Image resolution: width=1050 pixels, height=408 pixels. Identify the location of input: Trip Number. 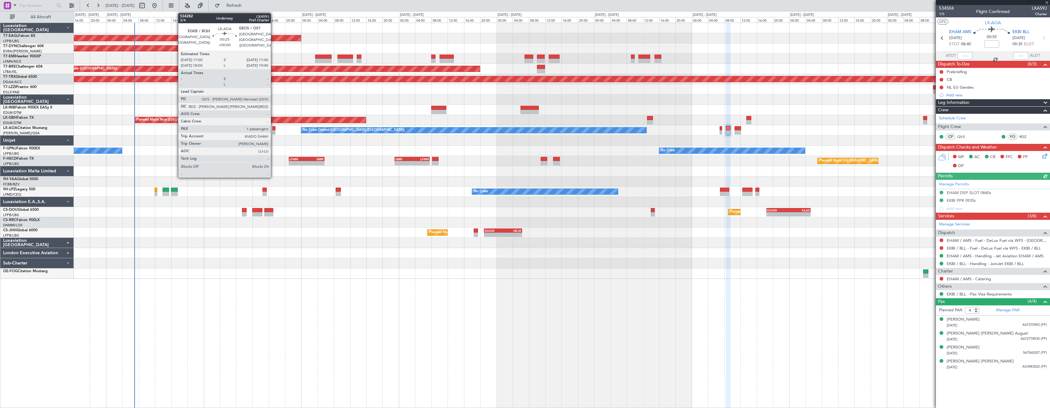
(37, 6).